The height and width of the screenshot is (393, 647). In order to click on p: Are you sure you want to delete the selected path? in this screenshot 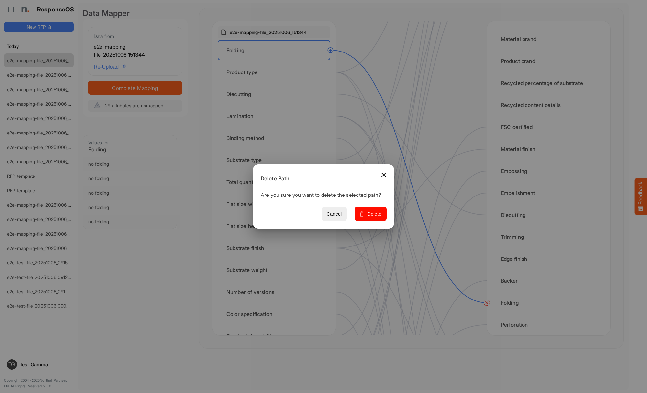, I will do `click(321, 196)`.